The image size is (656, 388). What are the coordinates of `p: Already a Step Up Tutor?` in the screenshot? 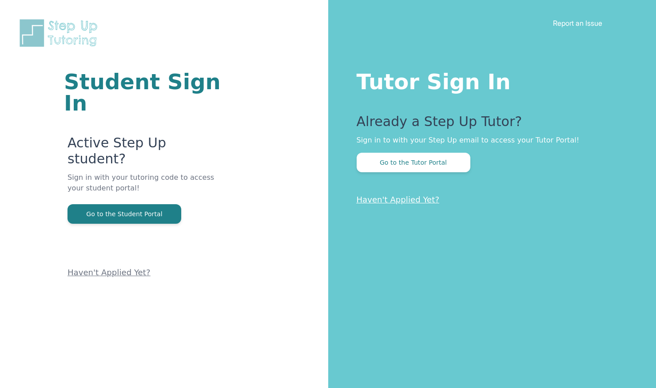 It's located at (489, 124).